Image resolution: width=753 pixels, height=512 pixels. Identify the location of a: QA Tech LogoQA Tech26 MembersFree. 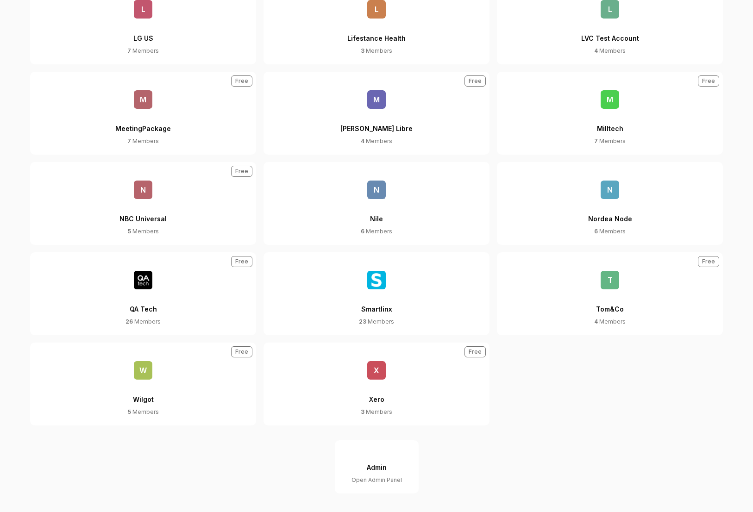
(143, 294).